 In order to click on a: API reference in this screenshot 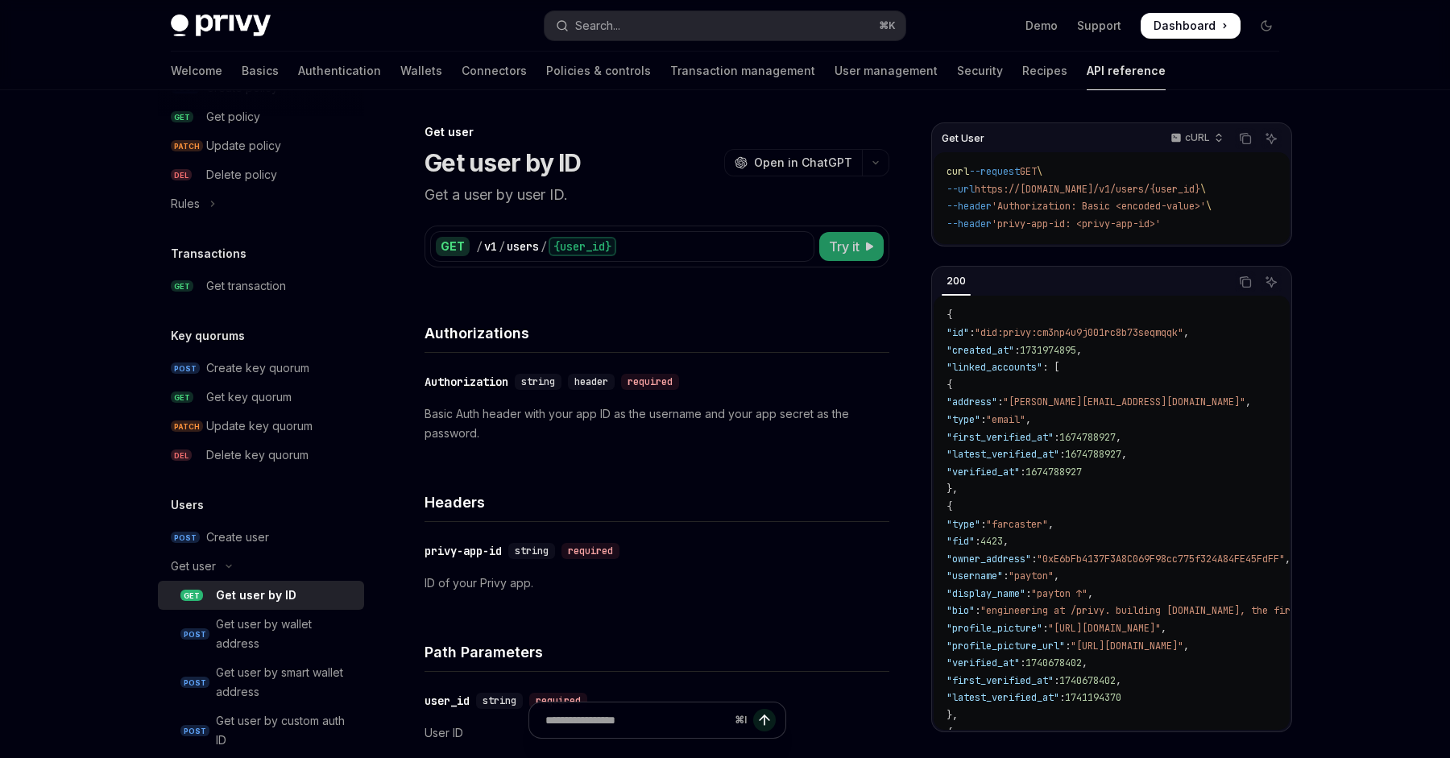, I will do `click(1126, 71)`.